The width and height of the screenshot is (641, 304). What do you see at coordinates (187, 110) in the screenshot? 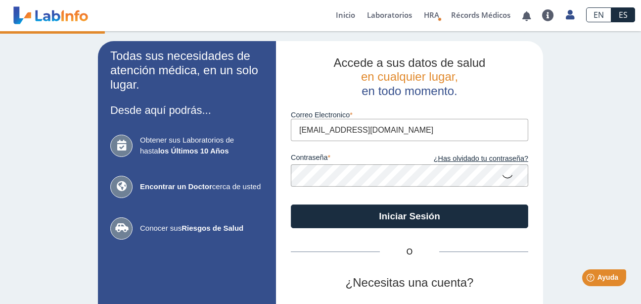
I see `h3: Desde aquí podrás...` at bounding box center [187, 110].